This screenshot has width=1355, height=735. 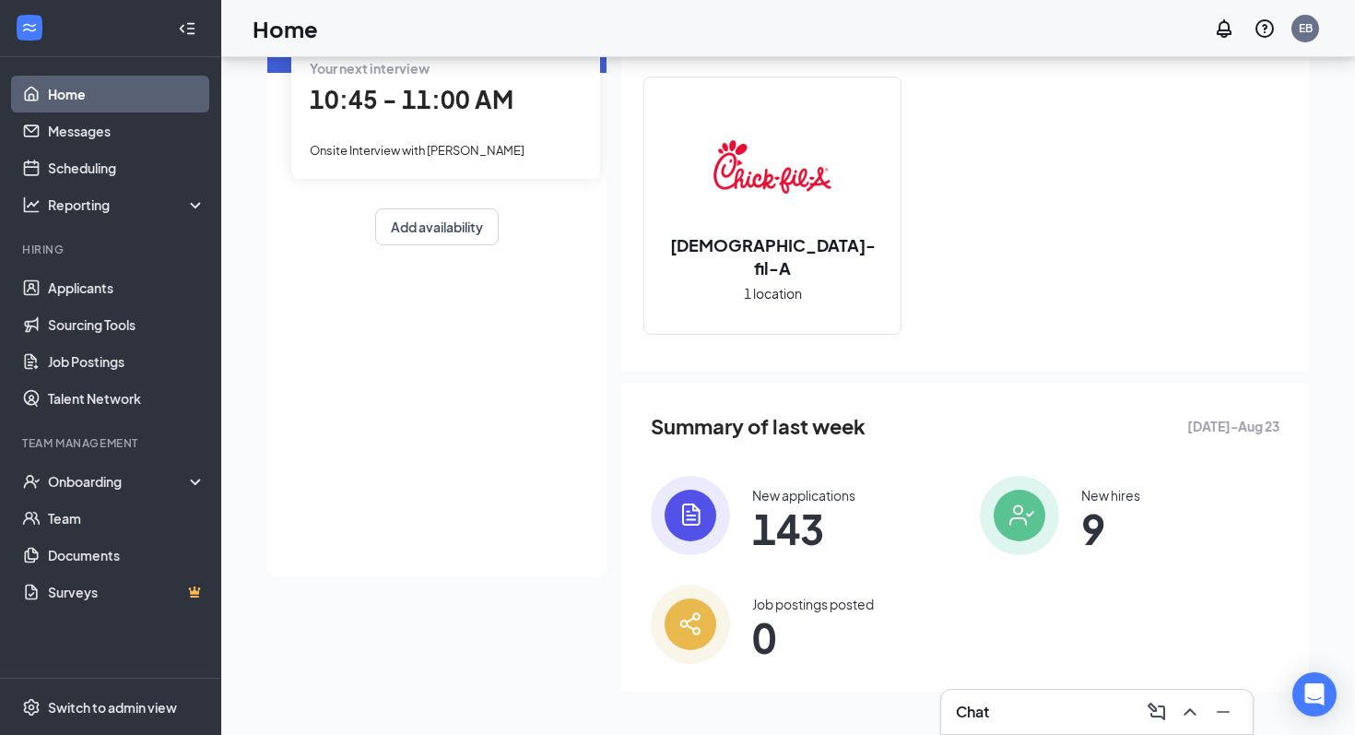 I want to click on div: Onboarding, so click(x=119, y=481).